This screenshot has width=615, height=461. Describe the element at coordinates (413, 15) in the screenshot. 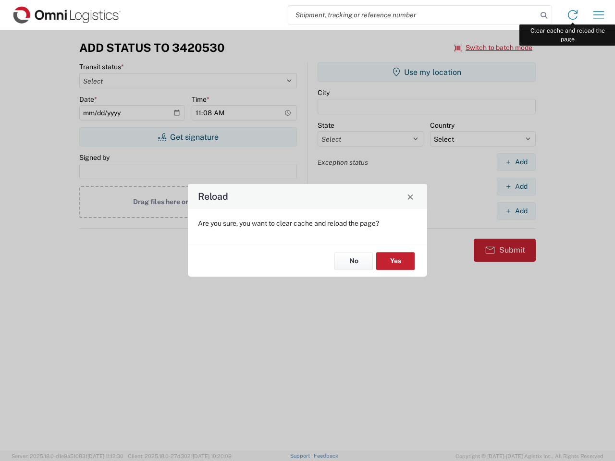

I see `input: Shipment, tracking or reference number` at that location.